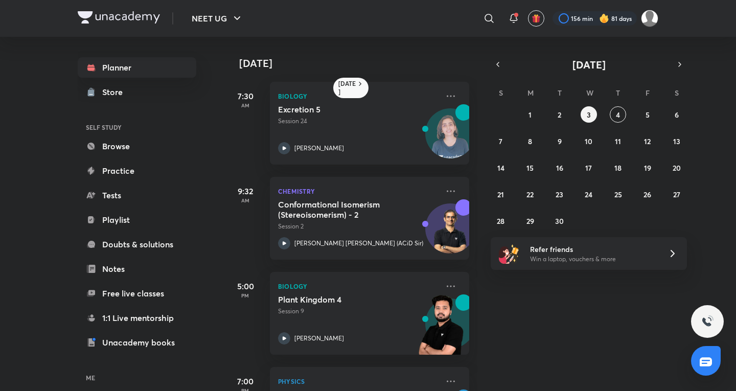 This screenshot has height=391, width=736. I want to click on abbr: September 13, 2025, so click(677, 141).